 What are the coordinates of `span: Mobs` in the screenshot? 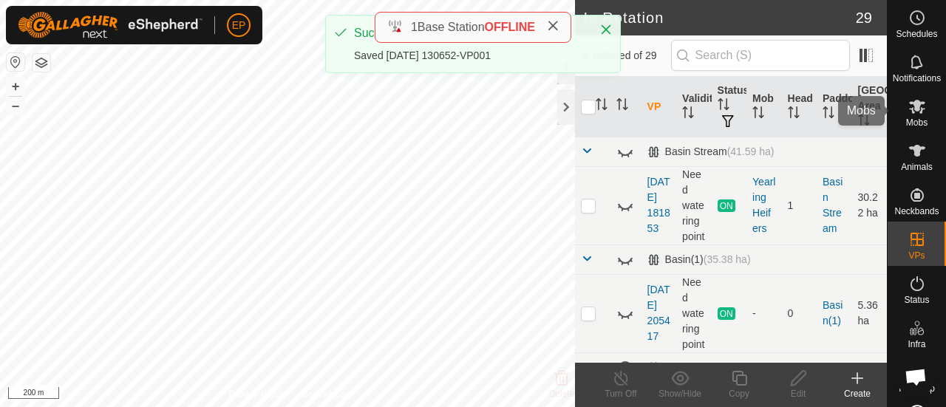 It's located at (917, 123).